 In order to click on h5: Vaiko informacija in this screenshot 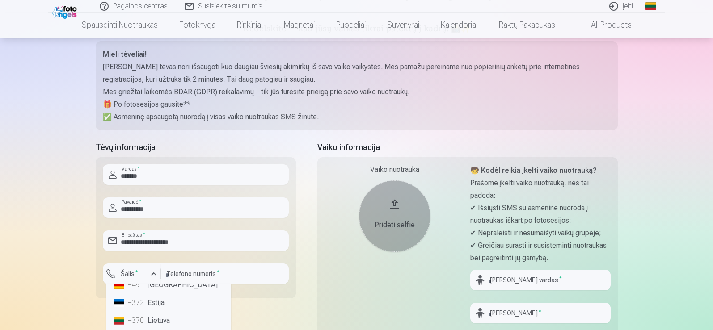, I will do `click(468, 148)`.